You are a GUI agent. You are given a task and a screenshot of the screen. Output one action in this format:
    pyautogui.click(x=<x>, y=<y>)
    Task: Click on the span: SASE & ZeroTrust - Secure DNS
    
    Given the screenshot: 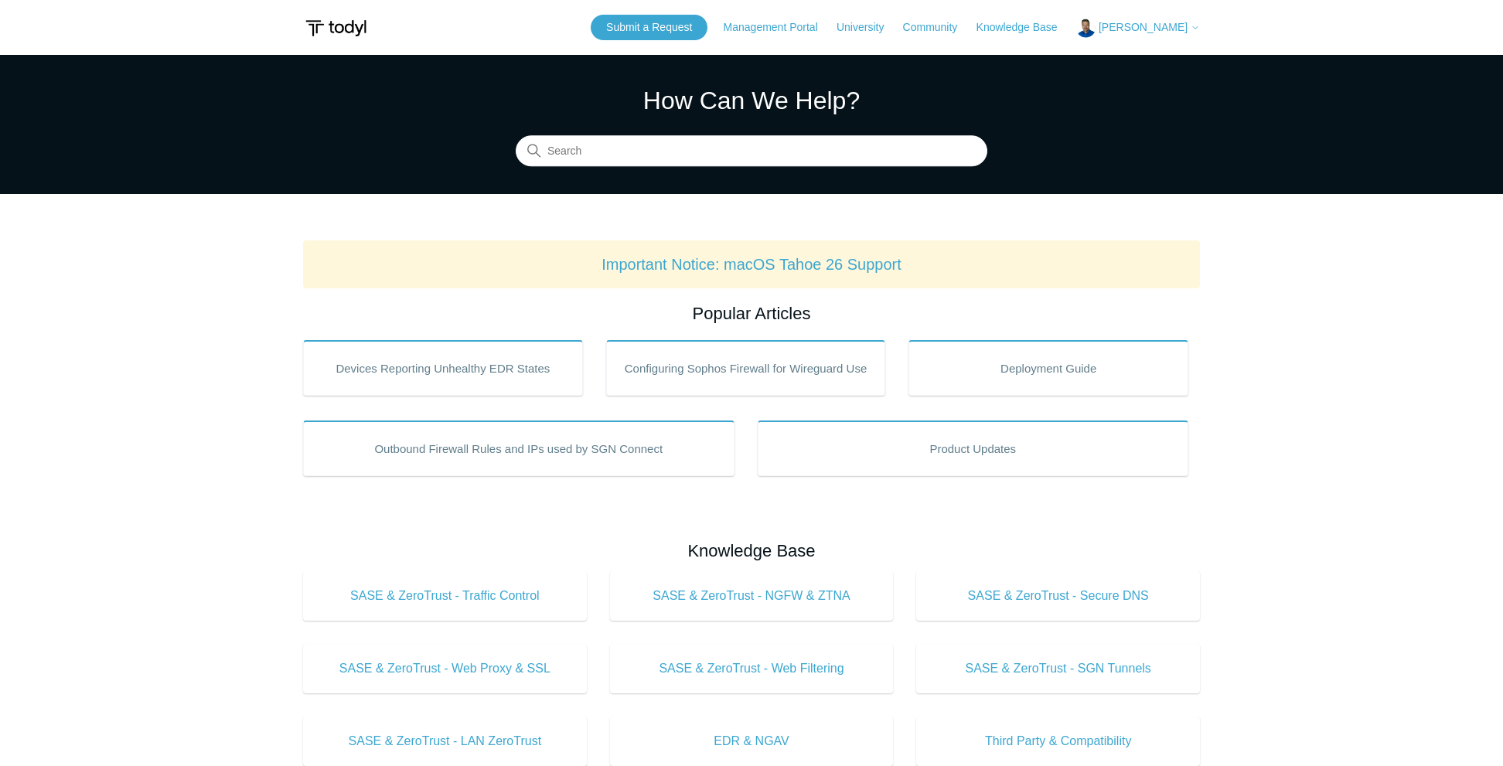 What is the action you would take?
    pyautogui.click(x=1057, y=596)
    